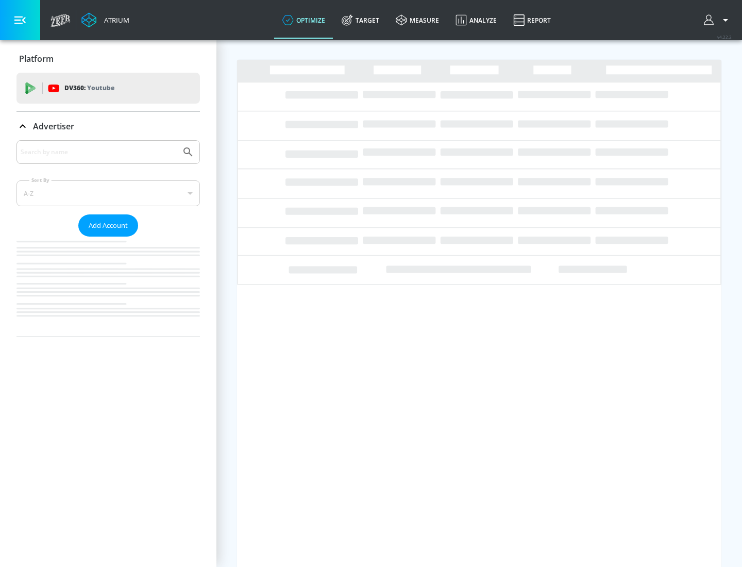 This screenshot has height=567, width=742. What do you see at coordinates (108, 59) in the screenshot?
I see `div: Platform` at bounding box center [108, 59].